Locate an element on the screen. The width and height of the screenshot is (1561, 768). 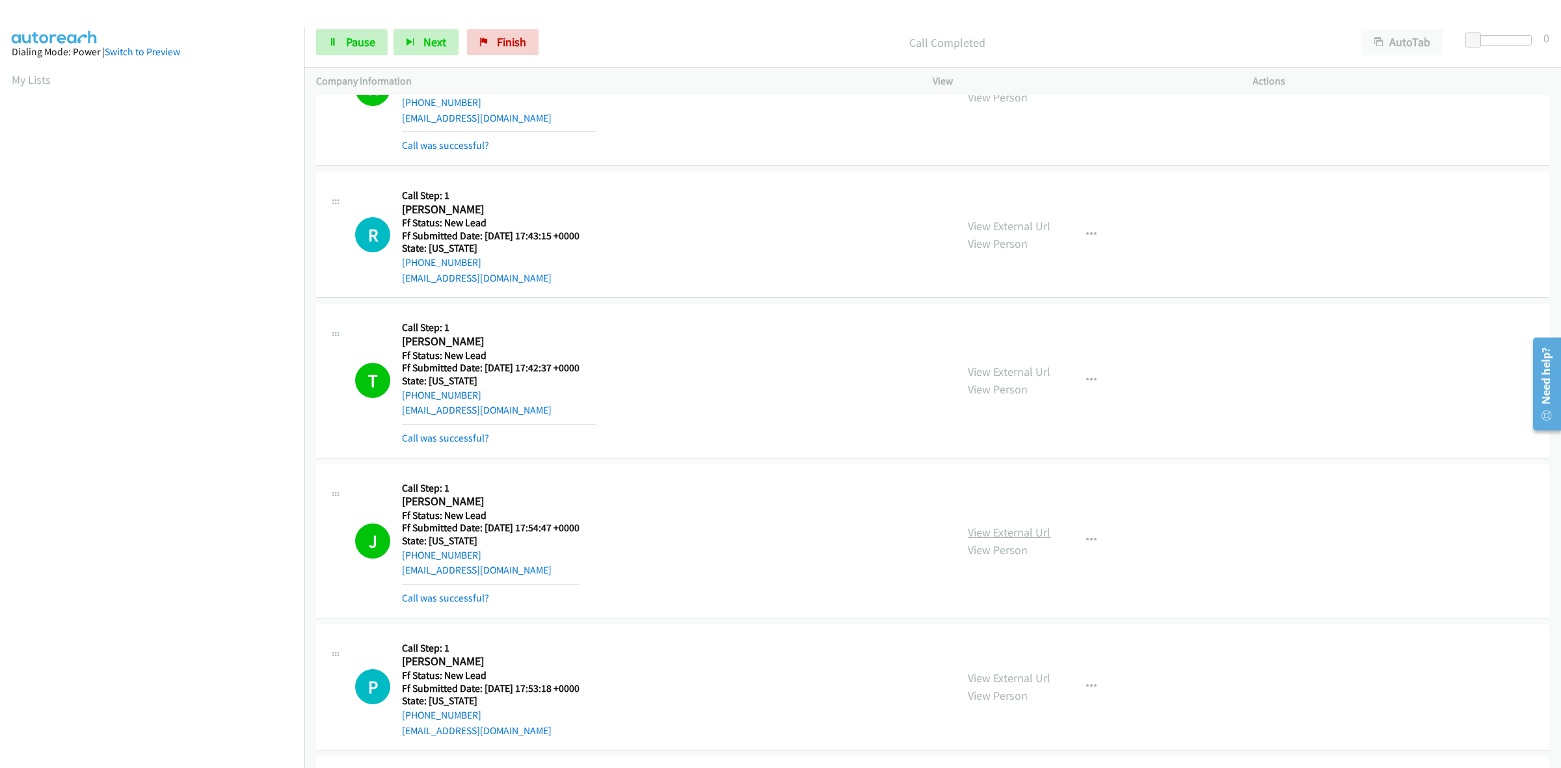
a: Finish is located at coordinates (503, 42).